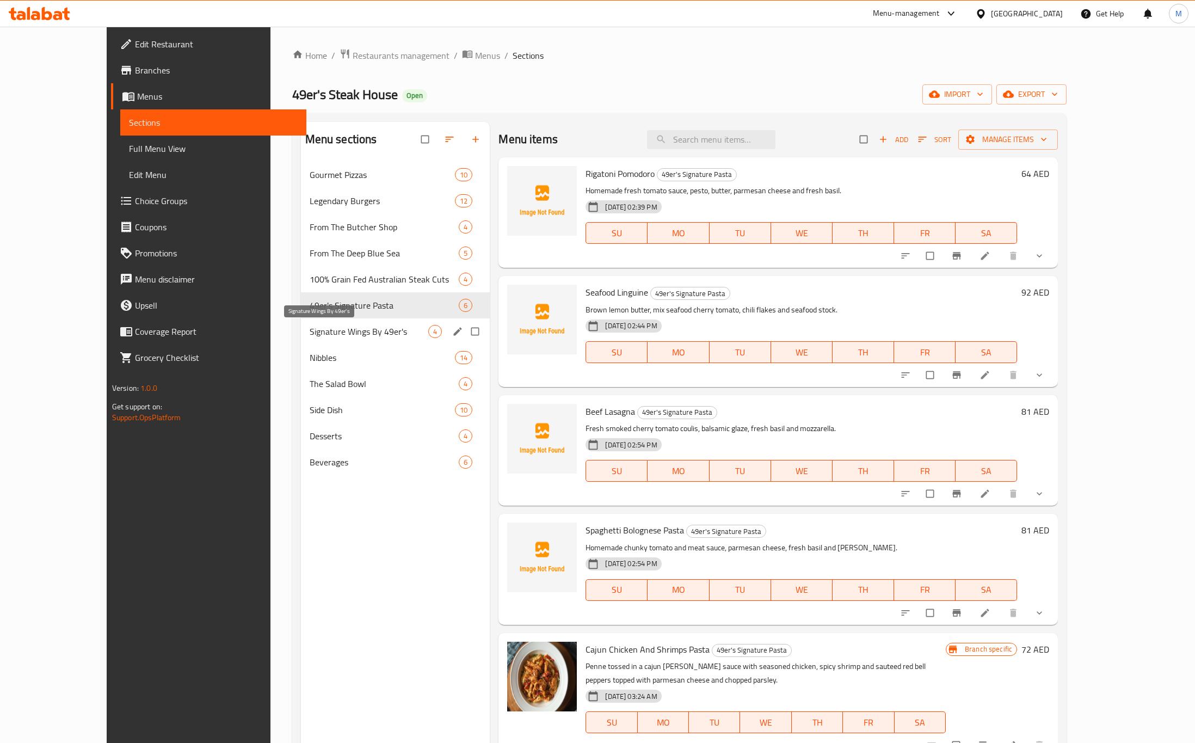  I want to click on span: 10, so click(463, 175).